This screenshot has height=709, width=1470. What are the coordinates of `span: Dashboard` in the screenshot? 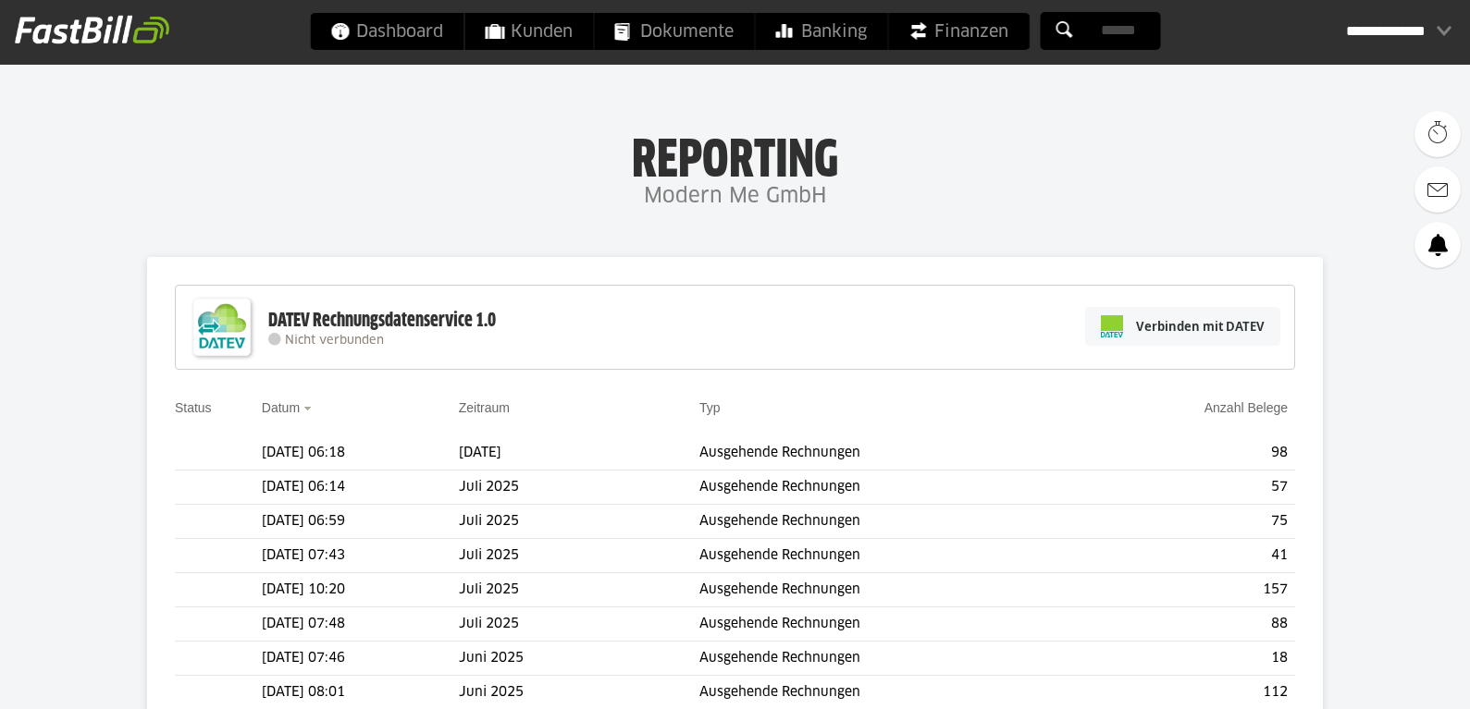 It's located at (387, 31).